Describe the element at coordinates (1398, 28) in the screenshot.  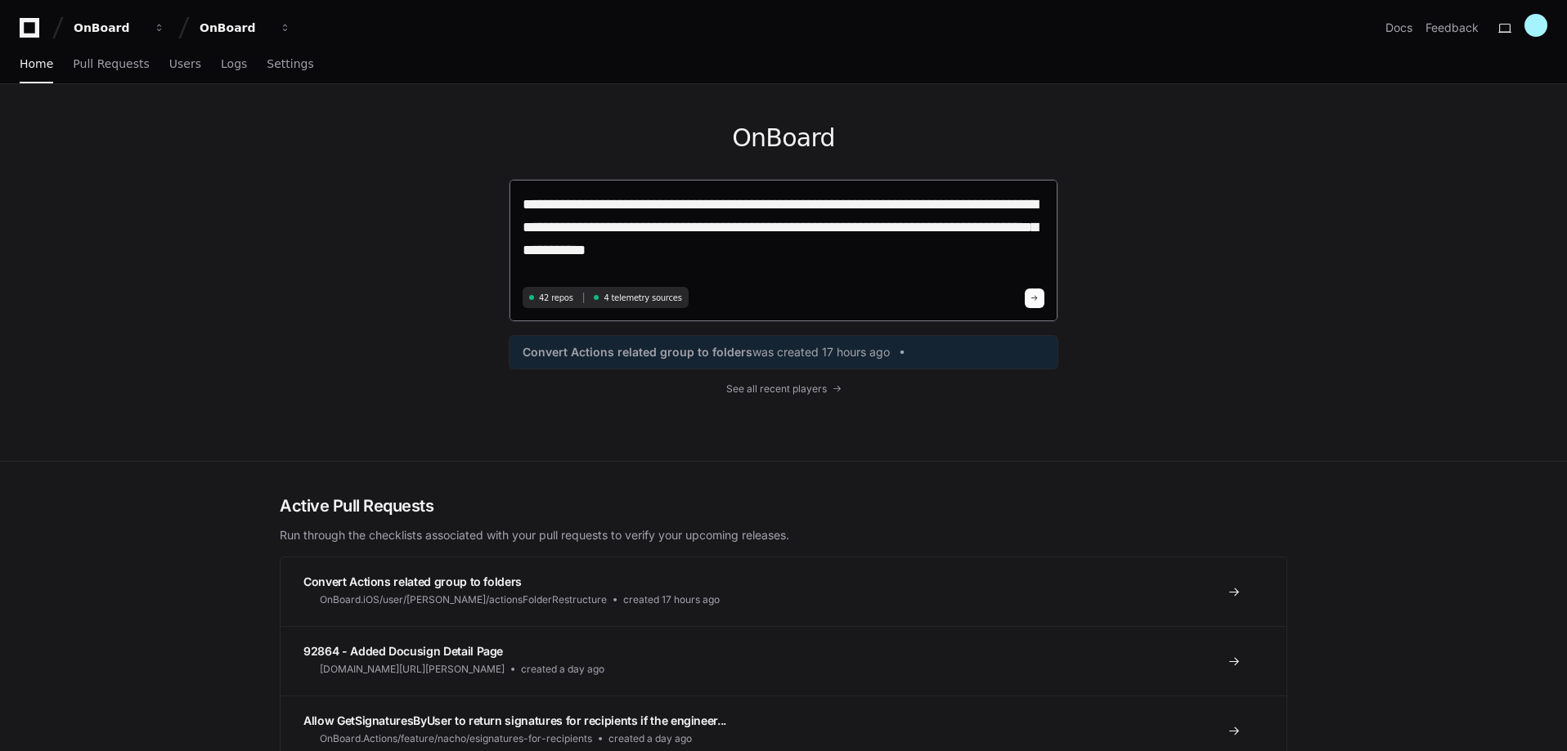
I see `a: Docs` at that location.